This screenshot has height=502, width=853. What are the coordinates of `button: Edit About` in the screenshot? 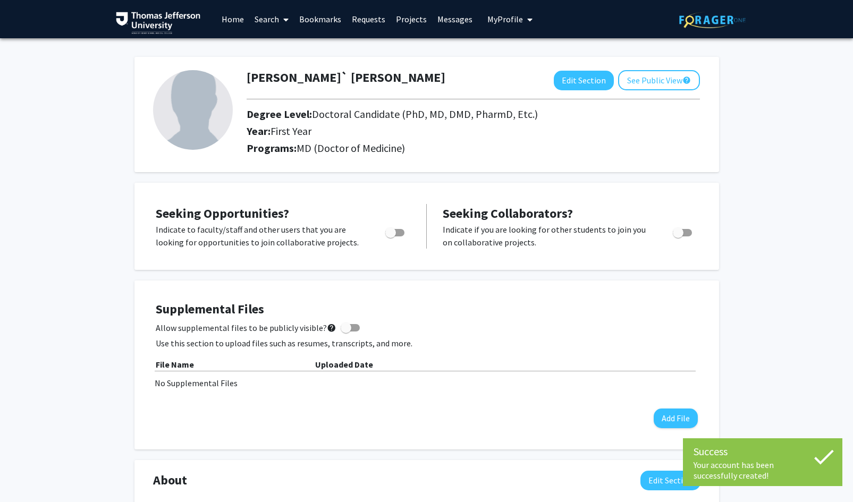 It's located at (670, 481).